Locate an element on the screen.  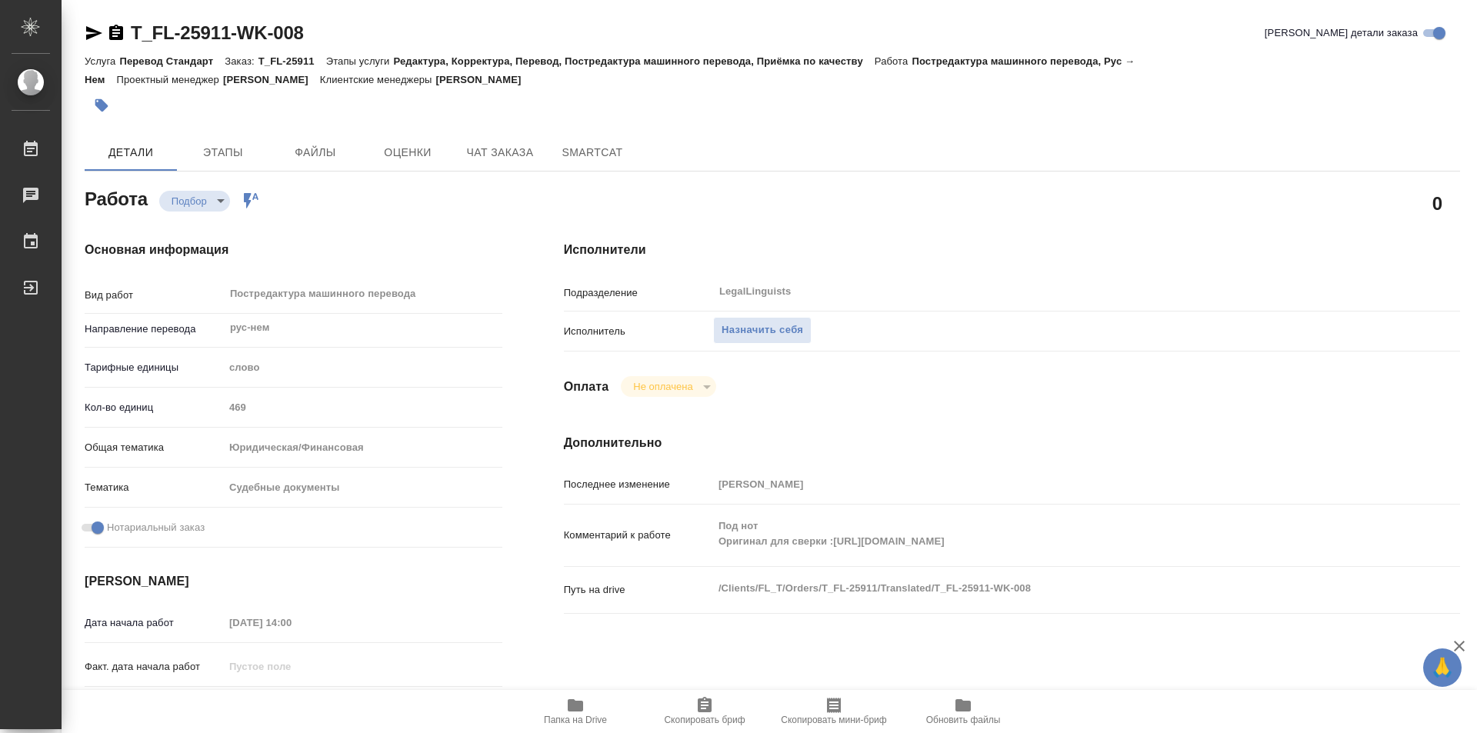
p: Исполнитель is located at coordinates (638, 332).